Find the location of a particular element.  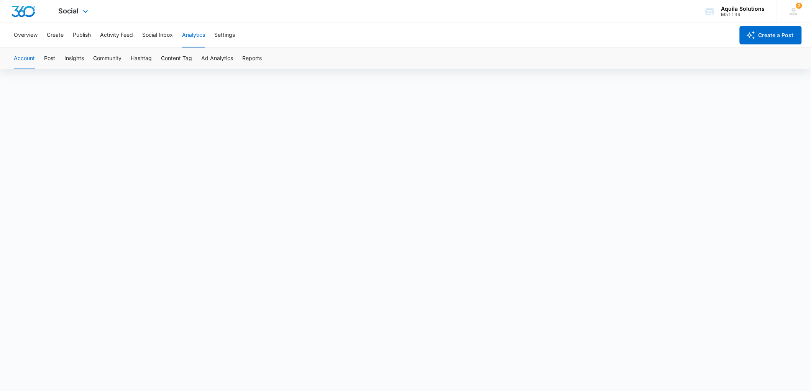

div: account name is located at coordinates (743, 9).